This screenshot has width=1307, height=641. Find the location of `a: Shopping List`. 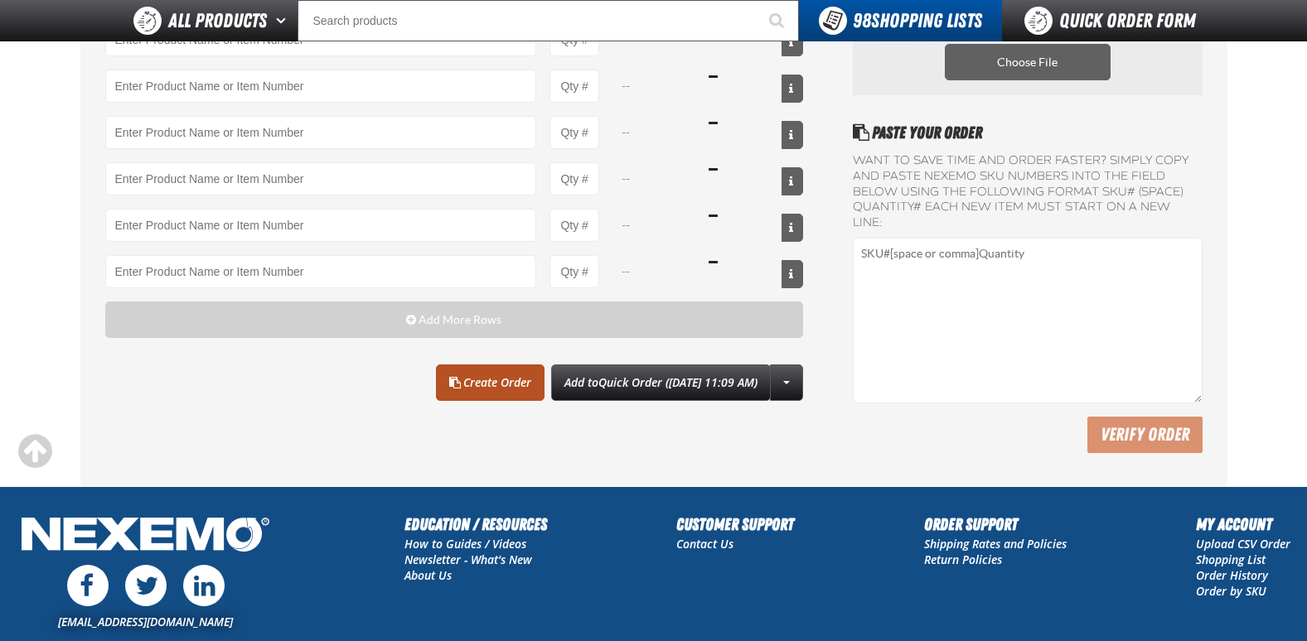

a: Shopping List is located at coordinates (1231, 559).